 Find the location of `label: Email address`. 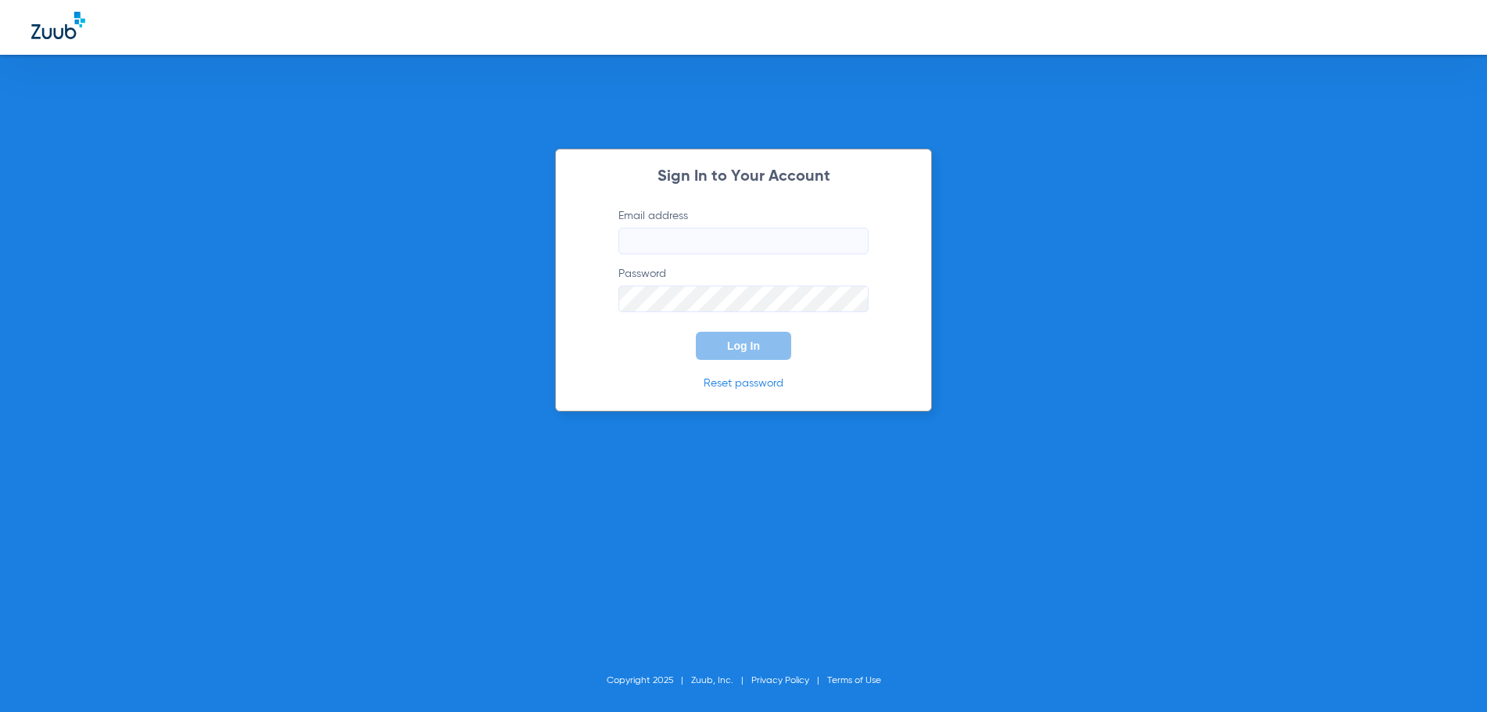

label: Email address is located at coordinates (744, 231).